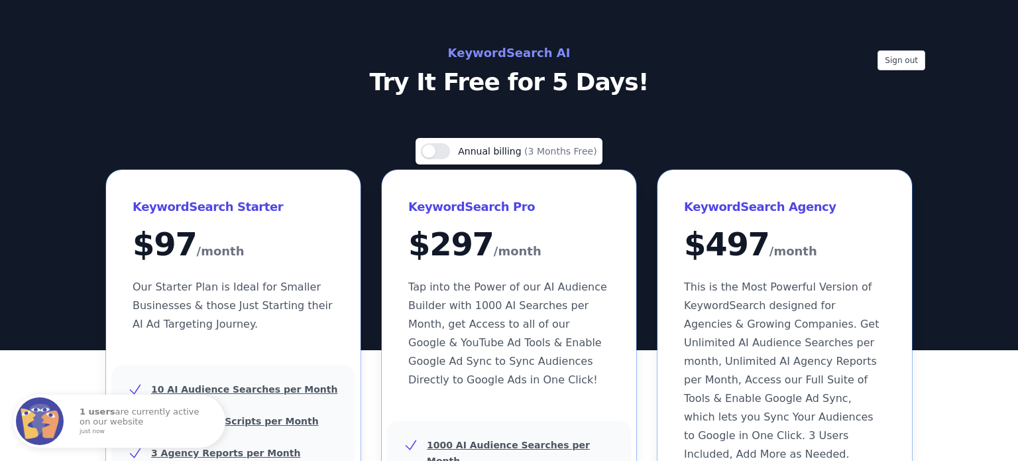 Image resolution: width=1018 pixels, height=461 pixels. Describe the element at coordinates (509, 207) in the screenshot. I see `h3: KeywordSearch Pro` at that location.